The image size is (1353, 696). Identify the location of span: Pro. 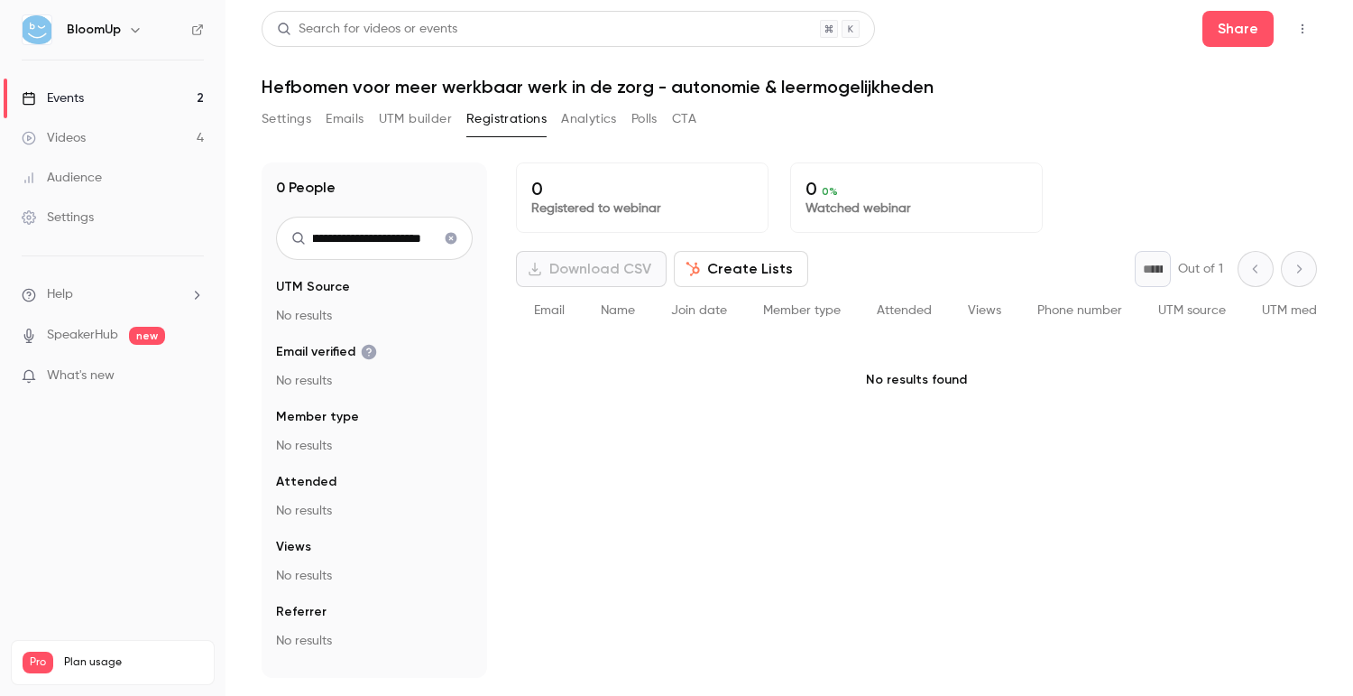
(38, 662).